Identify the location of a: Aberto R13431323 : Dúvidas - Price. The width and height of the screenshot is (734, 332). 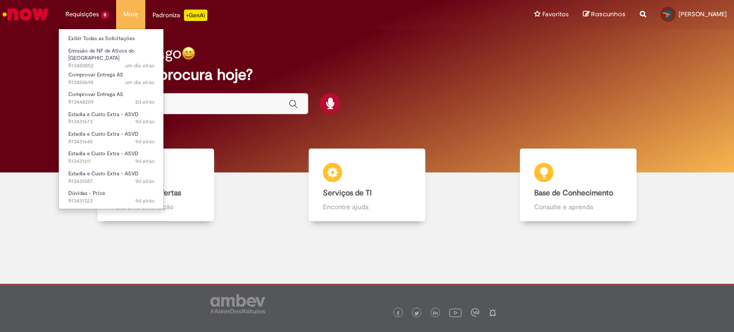
(111, 197).